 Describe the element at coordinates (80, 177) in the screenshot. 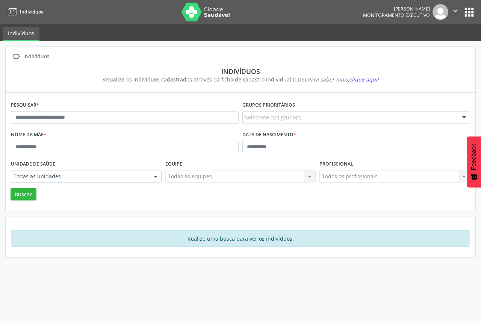

I see `span: Todas as unidades` at that location.